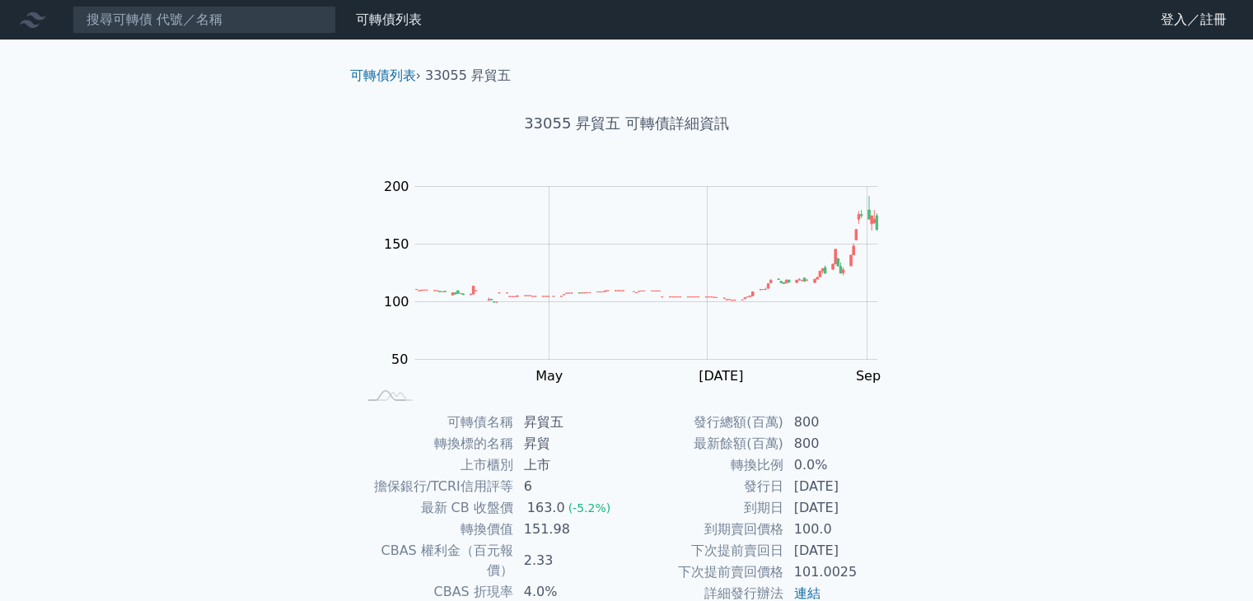 The image size is (1253, 601). Describe the element at coordinates (1194, 20) in the screenshot. I see `a: 登入／註冊` at that location.